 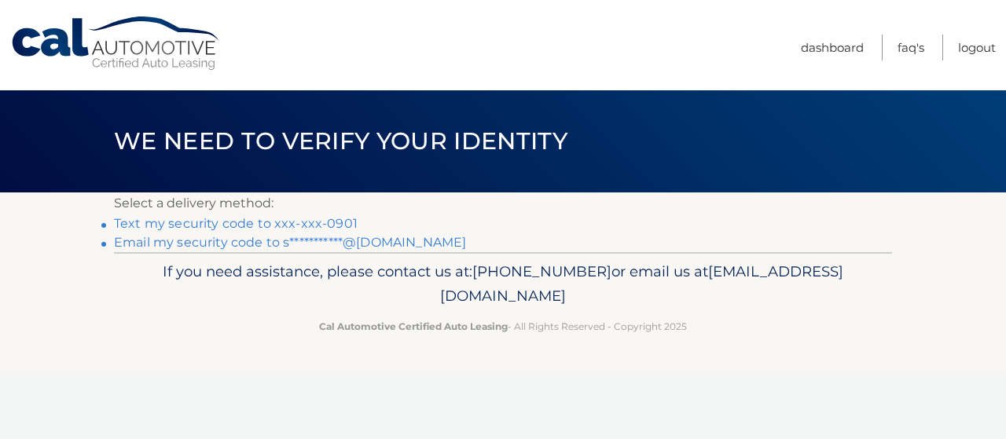 What do you see at coordinates (503, 204) in the screenshot?
I see `p: Select a delivery method:` at bounding box center [503, 204].